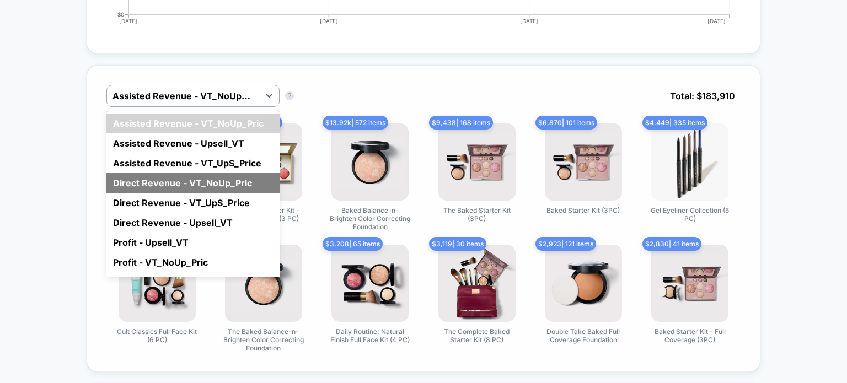  Describe the element at coordinates (355, 122) in the screenshot. I see `span: $ 13.92k | 572 items` at that location.